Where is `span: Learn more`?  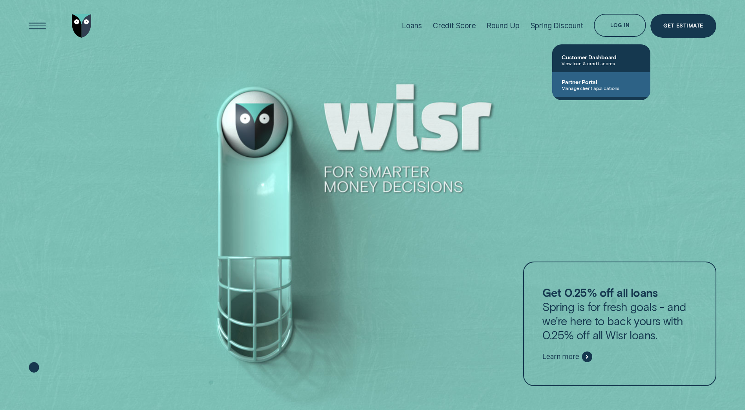
span: Learn more is located at coordinates (560, 357).